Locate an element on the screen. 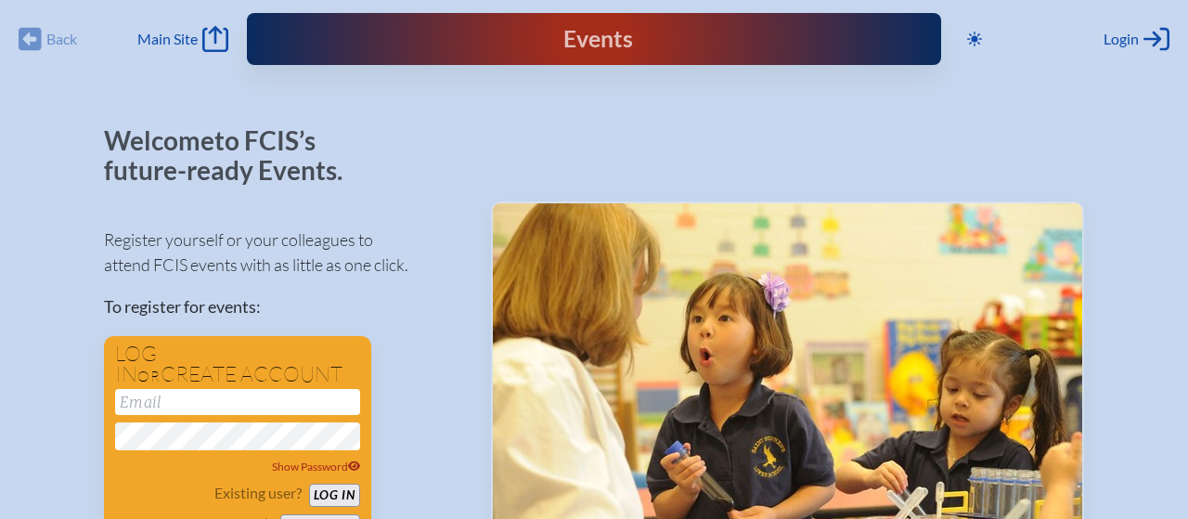 The height and width of the screenshot is (519, 1188). div: FCIS Events — Future ready is located at coordinates (594, 39).